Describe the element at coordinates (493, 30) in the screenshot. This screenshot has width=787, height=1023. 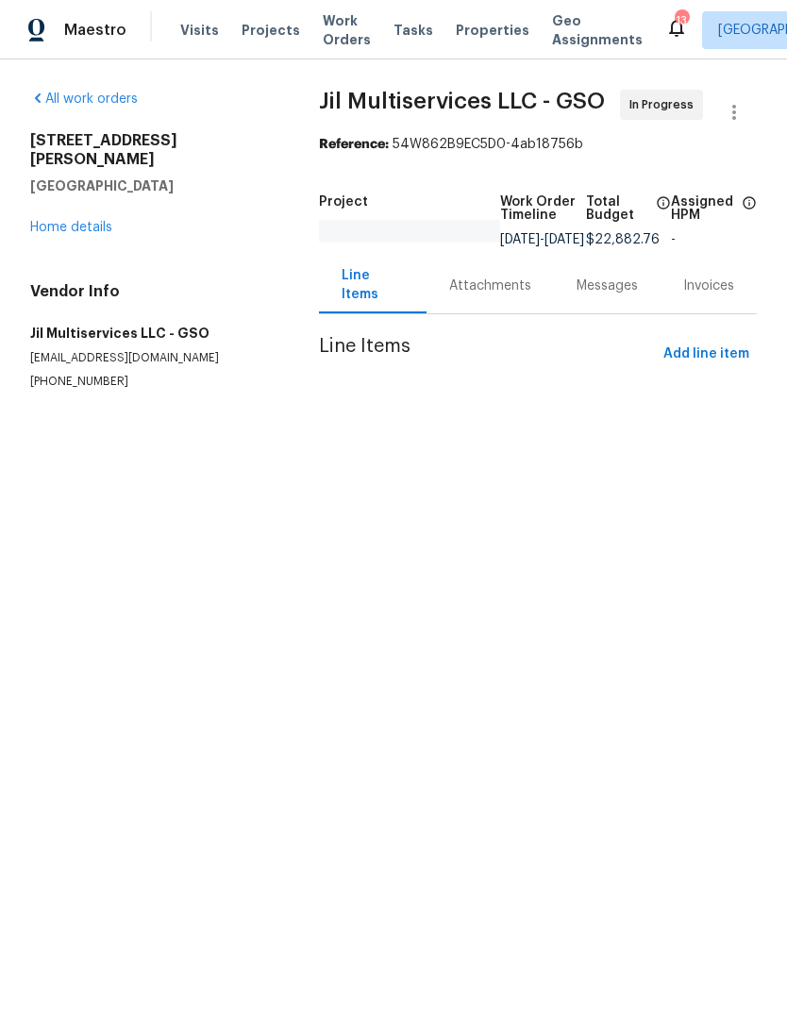
I see `span: Properties` at that location.